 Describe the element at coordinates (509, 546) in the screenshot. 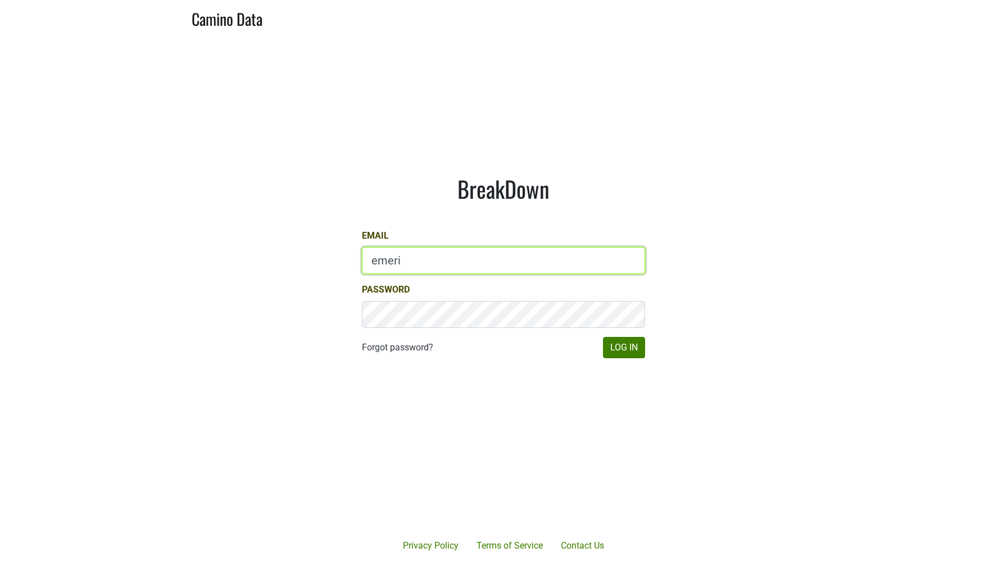

I see `a: Terms of Service` at that location.